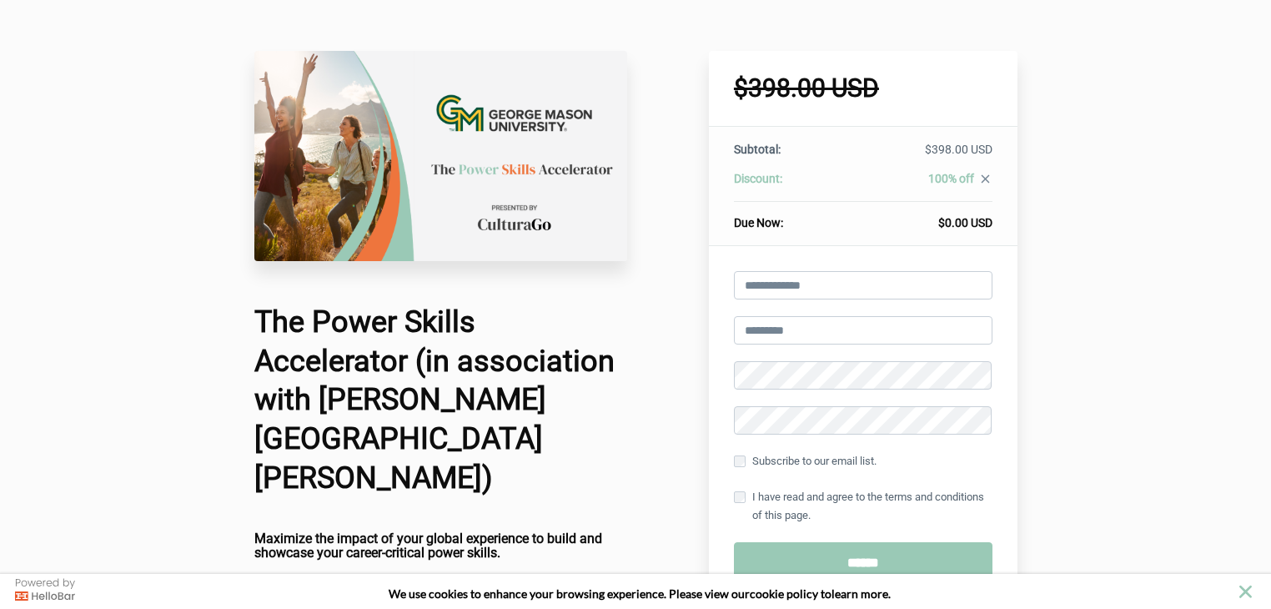 Image resolution: width=1271 pixels, height=609 pixels. What do you see at coordinates (805, 461) in the screenshot?
I see `label: Subscribe to our email list.` at bounding box center [805, 461].